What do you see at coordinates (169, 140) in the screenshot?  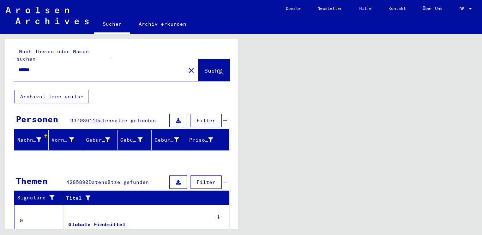 I see `mat-header-cell: Geburtsdatum` at bounding box center [169, 140].